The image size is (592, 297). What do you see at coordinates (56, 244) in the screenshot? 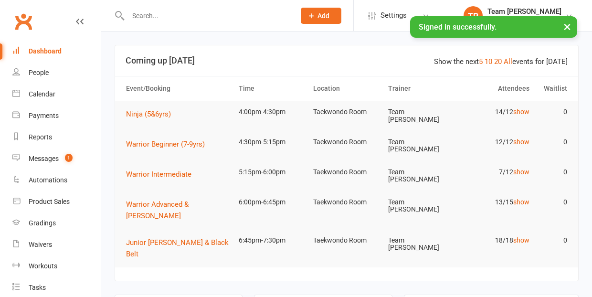
I see `a: Waivers` at bounding box center [56, 244].